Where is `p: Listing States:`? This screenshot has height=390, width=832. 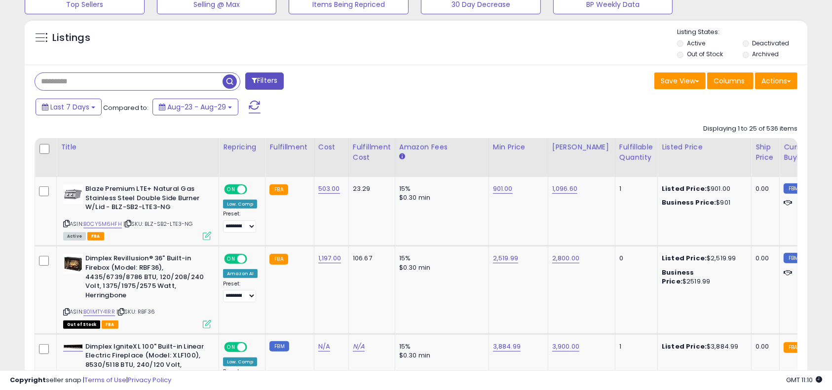 p: Listing States: is located at coordinates (741, 32).